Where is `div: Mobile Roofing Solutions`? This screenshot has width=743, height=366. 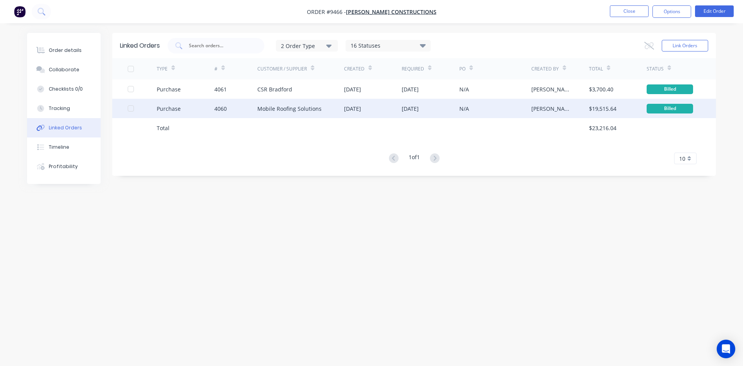
div: Mobile Roofing Solutions is located at coordinates (290, 108).